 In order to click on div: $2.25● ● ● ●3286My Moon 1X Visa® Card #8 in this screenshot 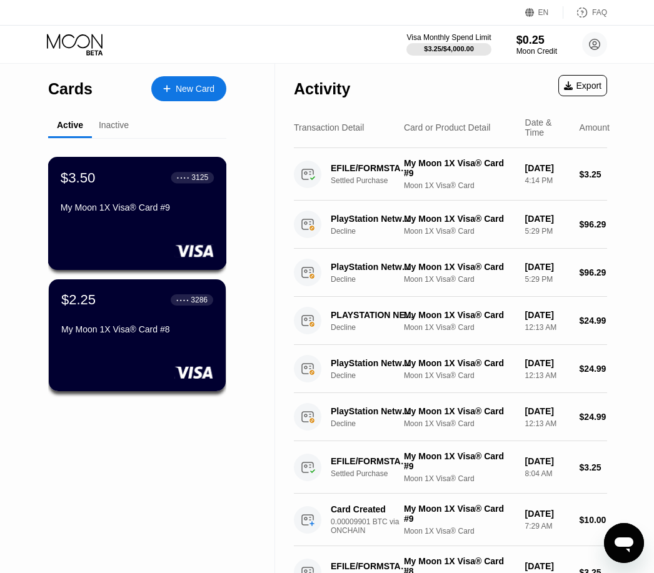, I will do `click(137, 335)`.